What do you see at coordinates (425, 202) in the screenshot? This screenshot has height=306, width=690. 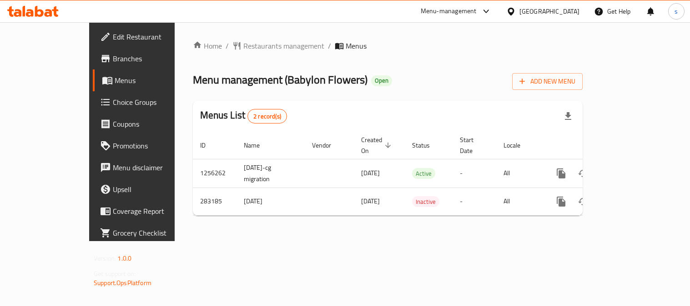 I see `div: Inactive` at bounding box center [425, 202].